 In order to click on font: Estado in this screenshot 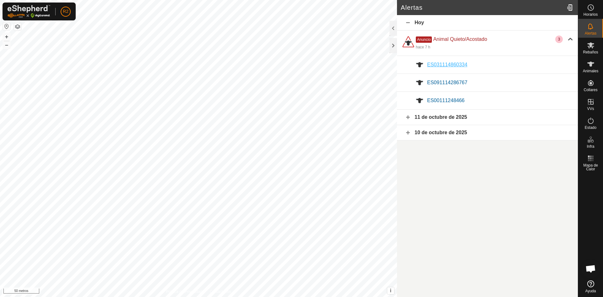, I will do `click(591, 128)`.